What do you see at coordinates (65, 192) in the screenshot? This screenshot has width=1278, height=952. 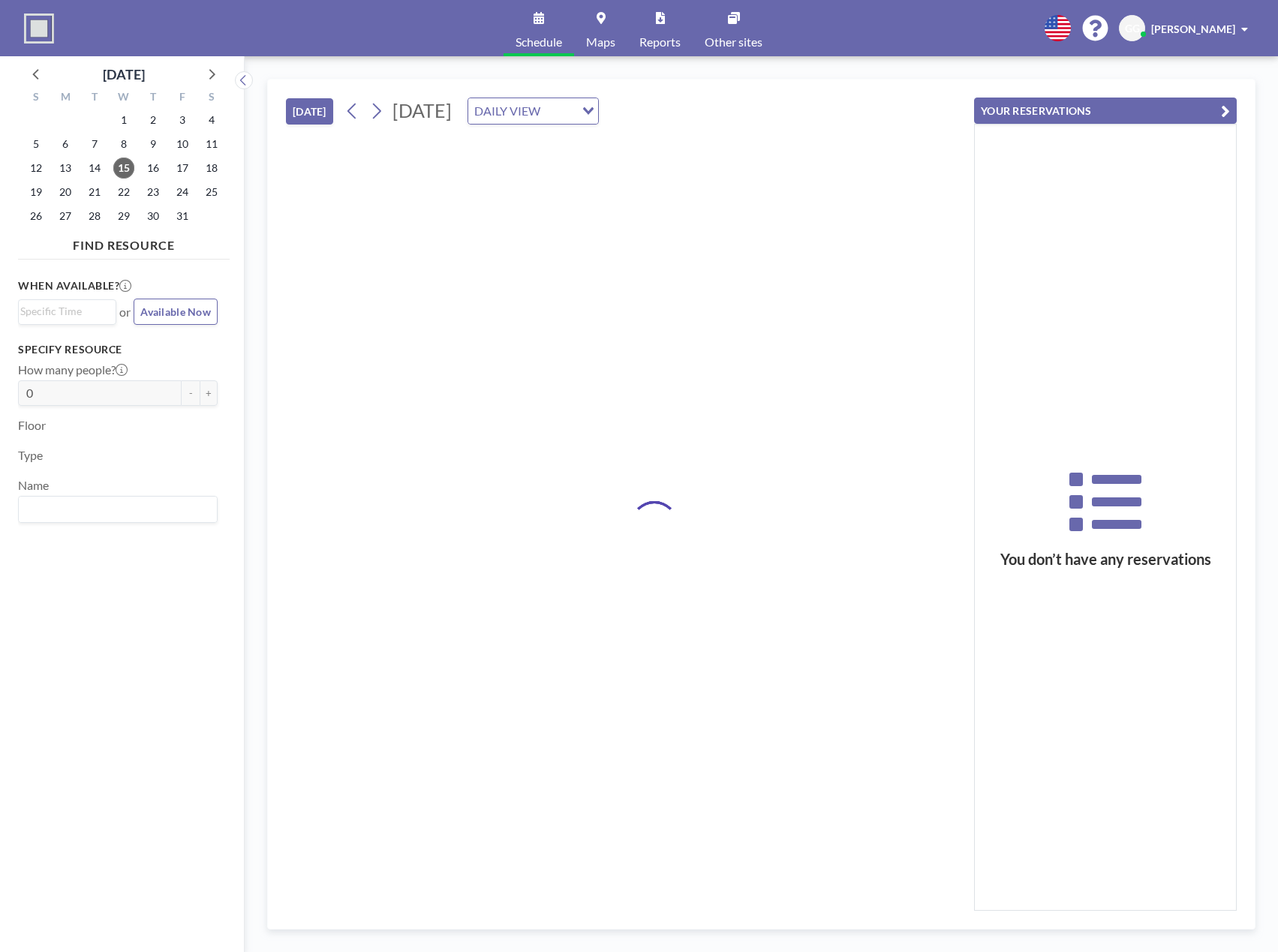 I see `span: Monday, October 20, 2025` at bounding box center [65, 192].